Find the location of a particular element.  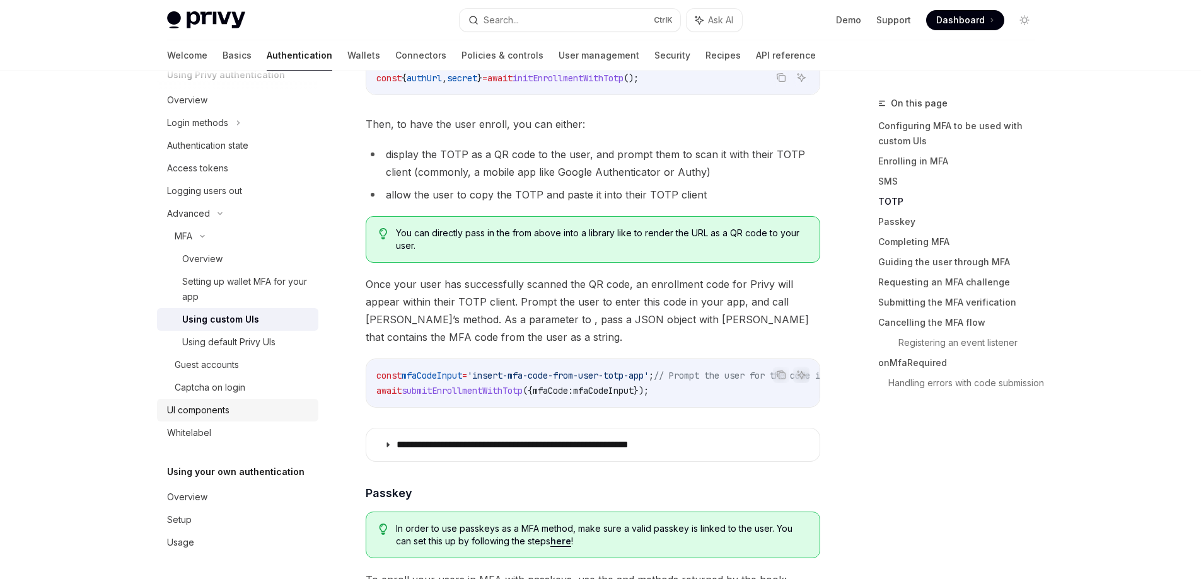

a: Access tokens is located at coordinates (238, 168).